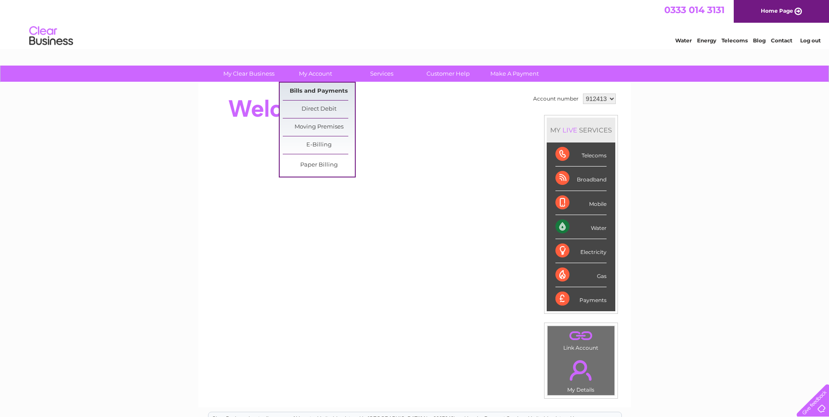  Describe the element at coordinates (580, 299) in the screenshot. I see `div: Payments` at that location.